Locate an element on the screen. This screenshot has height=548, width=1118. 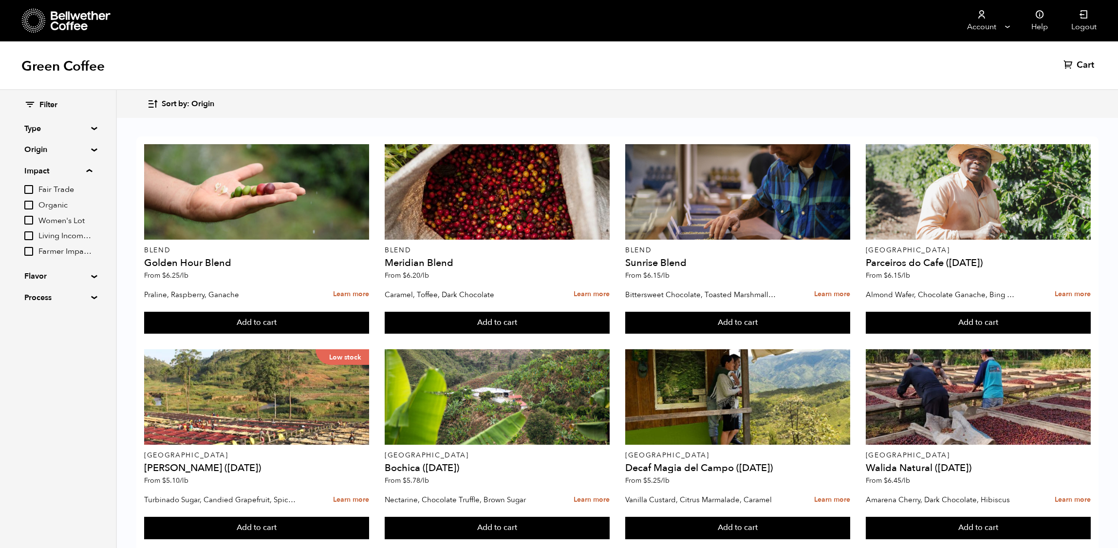
p: Amarena Cherry, Dark Chocolate, Hibiscus is located at coordinates (943, 500).